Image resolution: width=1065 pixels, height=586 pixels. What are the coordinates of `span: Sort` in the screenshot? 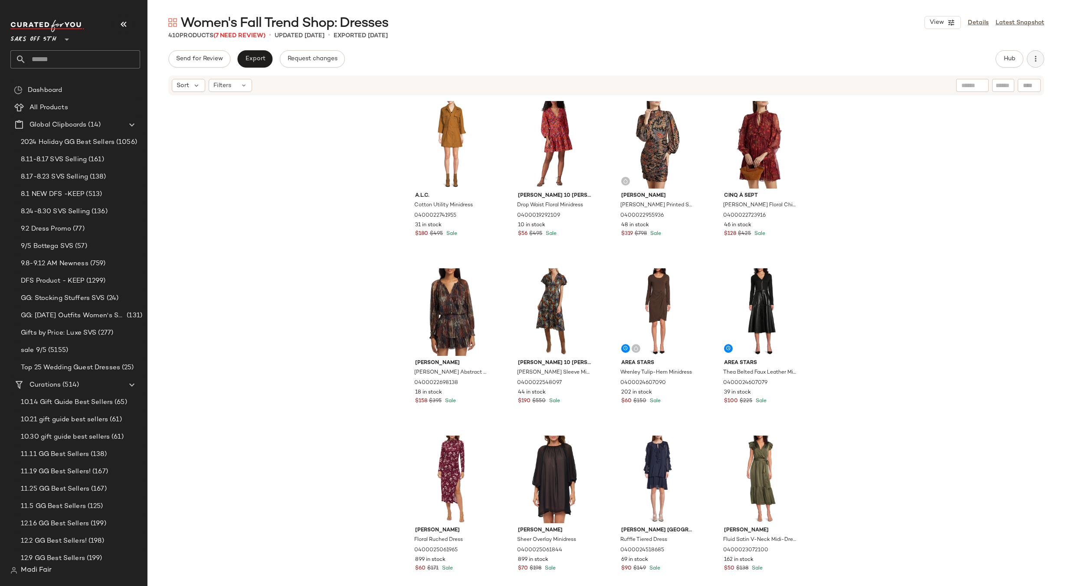 It's located at (183, 85).